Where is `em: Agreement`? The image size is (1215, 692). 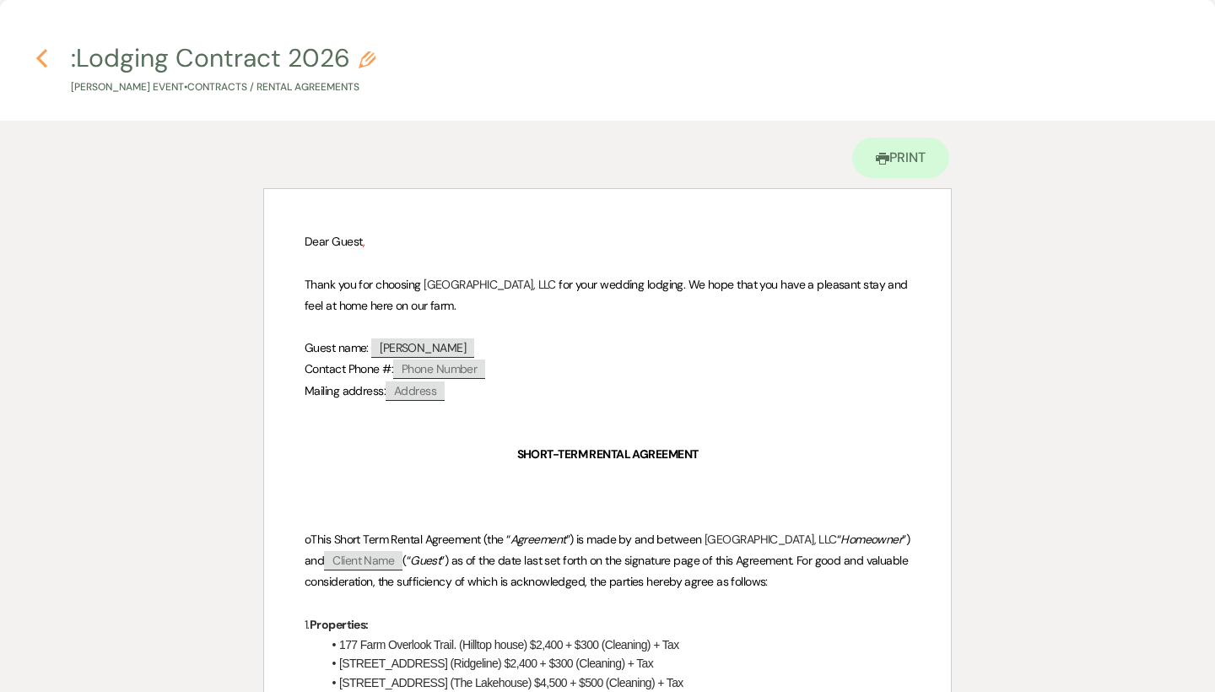 em: Agreement is located at coordinates (538, 539).